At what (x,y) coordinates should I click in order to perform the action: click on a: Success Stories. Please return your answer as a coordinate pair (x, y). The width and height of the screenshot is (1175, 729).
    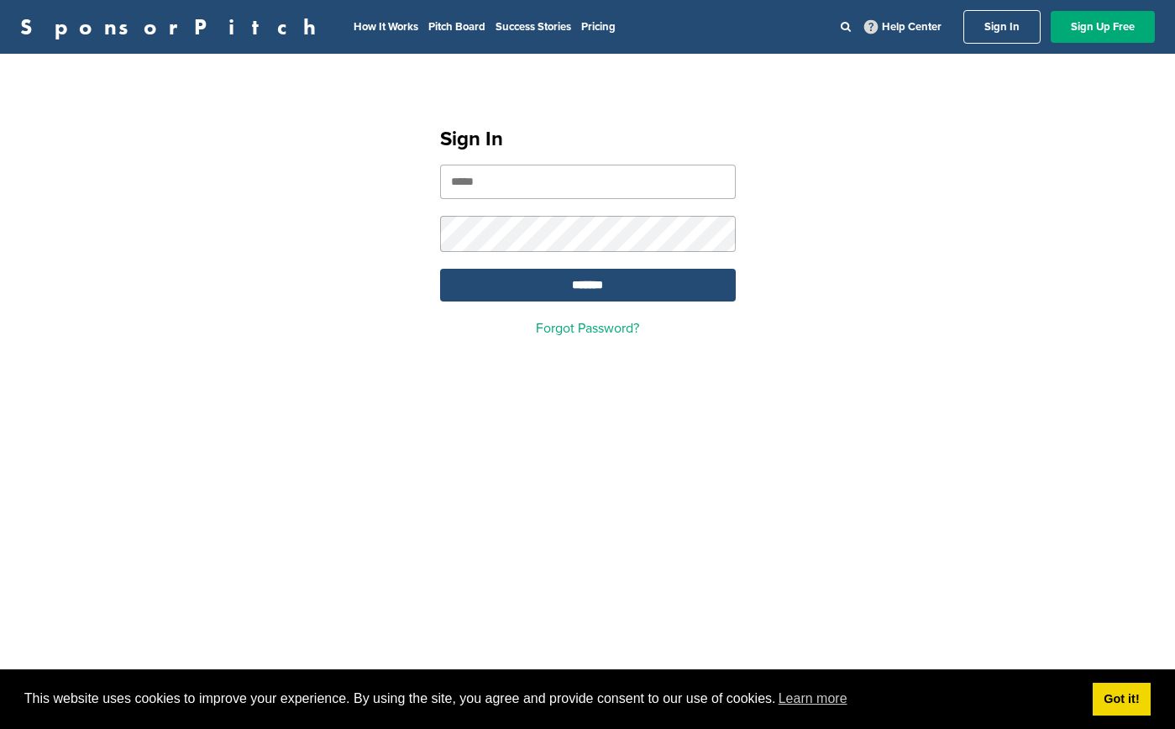
    Looking at the image, I should click on (533, 27).